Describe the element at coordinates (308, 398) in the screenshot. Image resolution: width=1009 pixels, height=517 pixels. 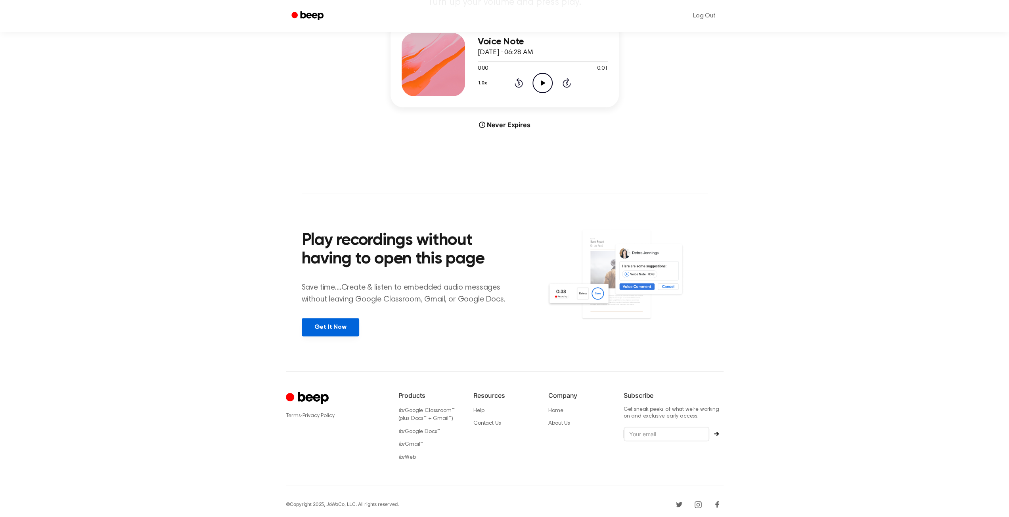
I see `a: Cruip` at that location.